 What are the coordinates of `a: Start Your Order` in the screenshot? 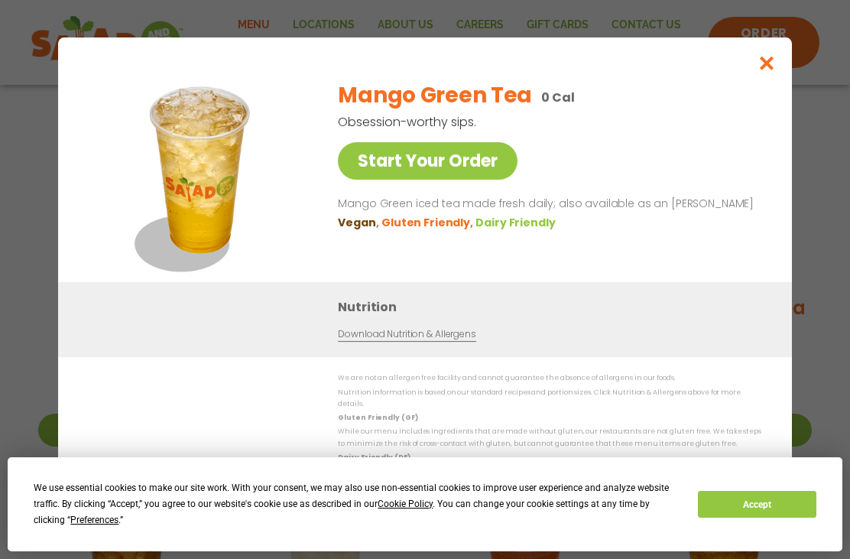 It's located at (427, 160).